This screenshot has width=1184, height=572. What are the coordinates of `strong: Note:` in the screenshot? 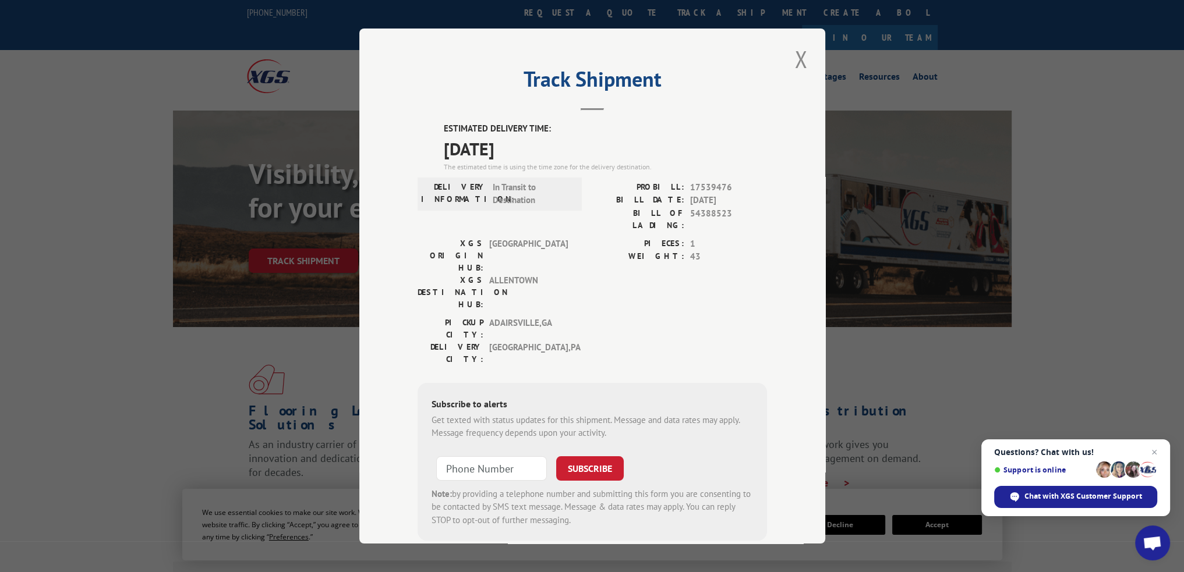 It's located at (441, 494).